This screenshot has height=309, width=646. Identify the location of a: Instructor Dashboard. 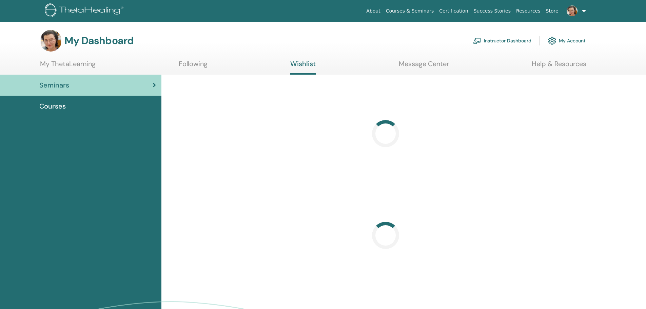
(502, 41).